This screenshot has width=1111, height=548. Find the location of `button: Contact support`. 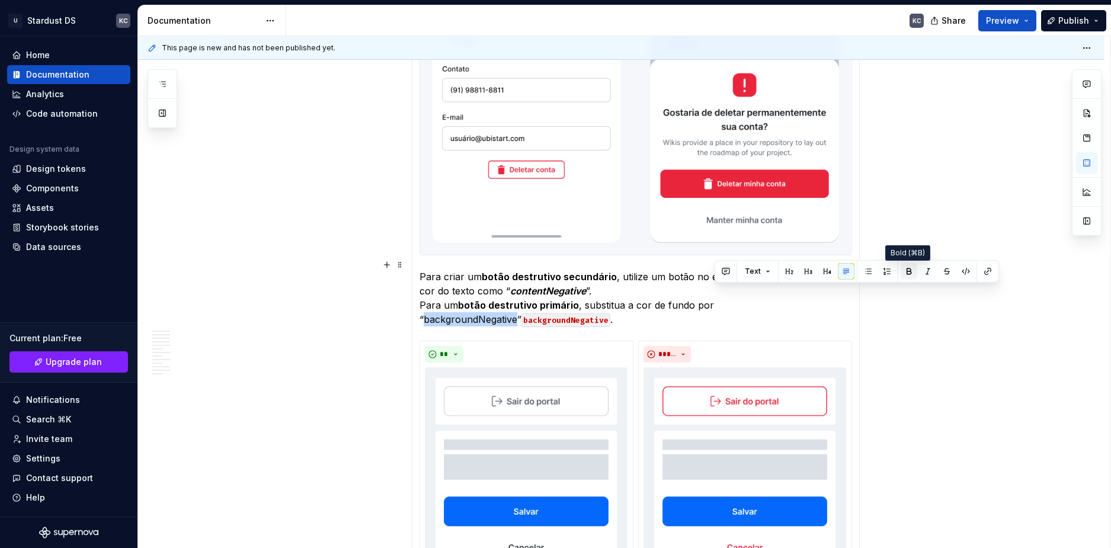

button: Contact support is located at coordinates (69, 478).